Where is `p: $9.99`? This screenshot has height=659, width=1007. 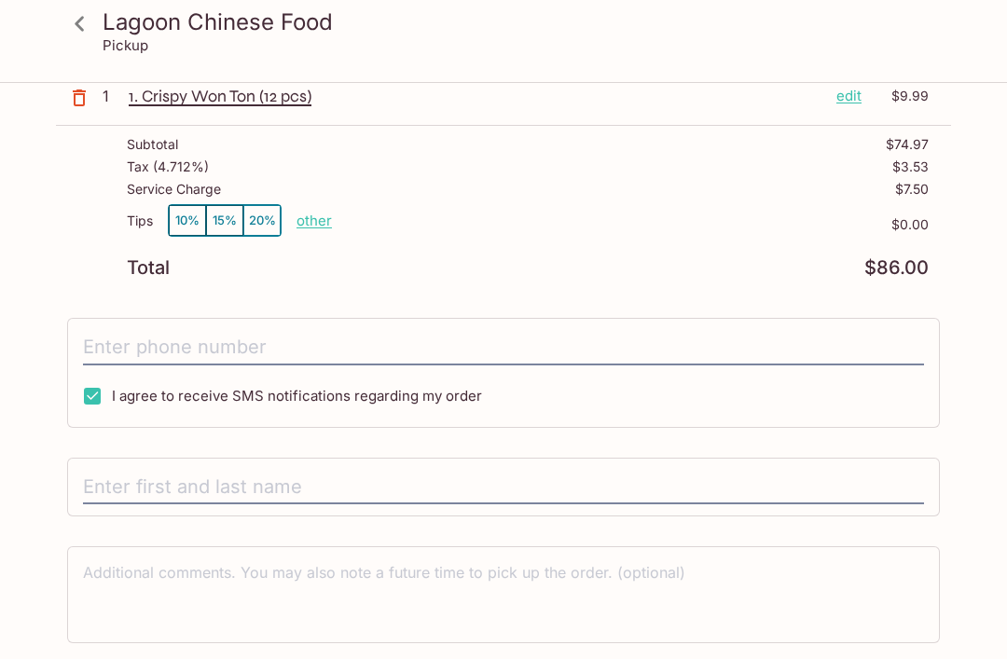
p: $9.99 is located at coordinates (901, 96).